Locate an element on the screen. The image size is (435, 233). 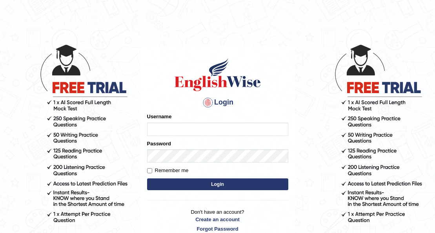
a: Create an account is located at coordinates (218, 219).